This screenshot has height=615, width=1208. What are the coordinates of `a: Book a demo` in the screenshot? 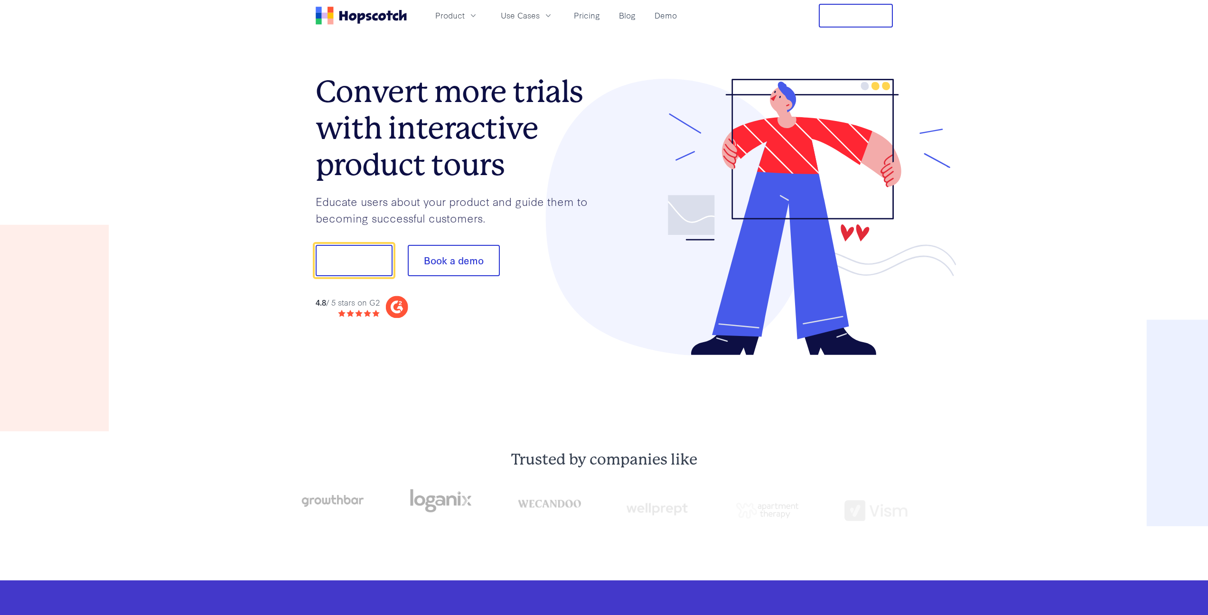 It's located at (454, 261).